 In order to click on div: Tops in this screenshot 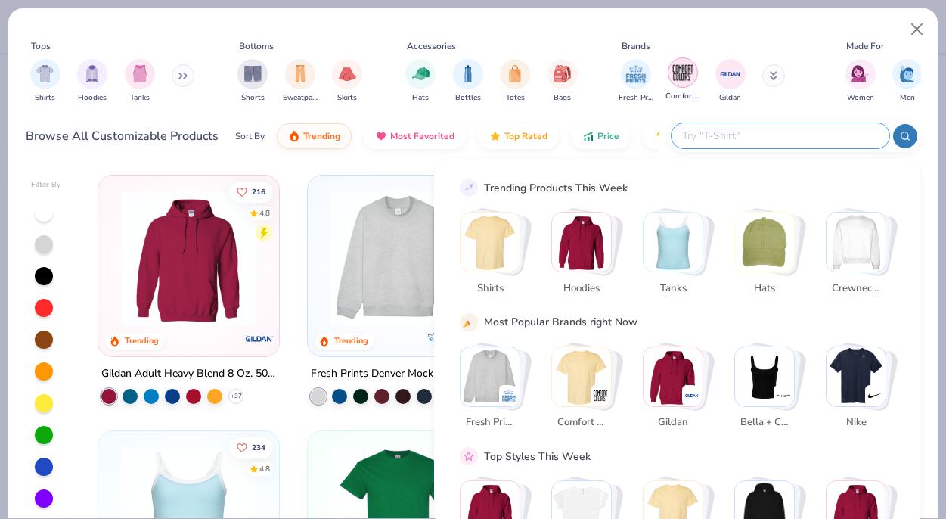, I will do `click(41, 46)`.